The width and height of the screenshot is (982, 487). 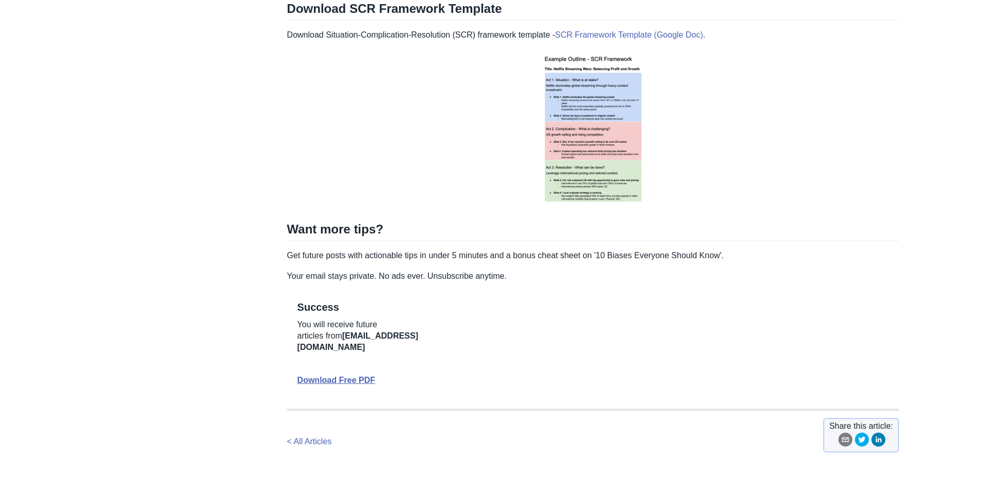 What do you see at coordinates (846, 441) in the screenshot?
I see `button: email` at bounding box center [846, 441].